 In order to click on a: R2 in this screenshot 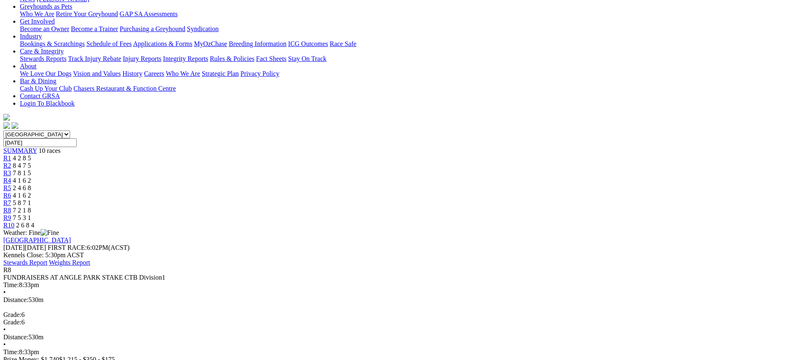, I will do `click(7, 165)`.